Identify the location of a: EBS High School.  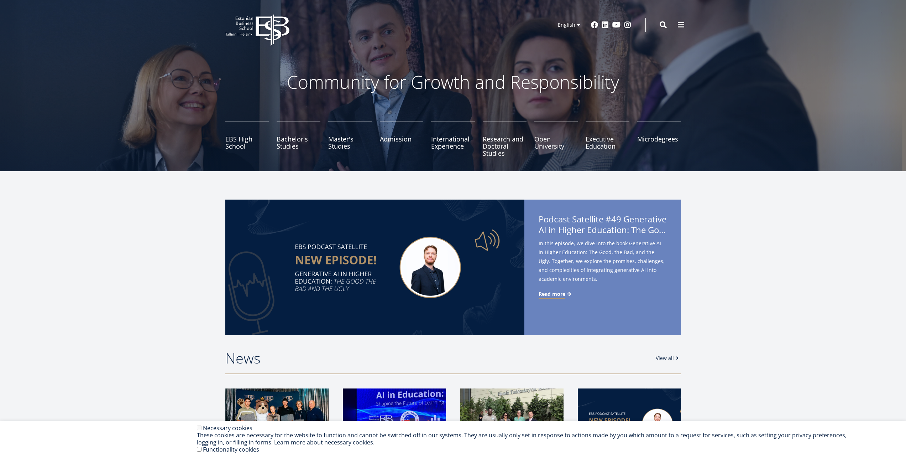
(247, 139).